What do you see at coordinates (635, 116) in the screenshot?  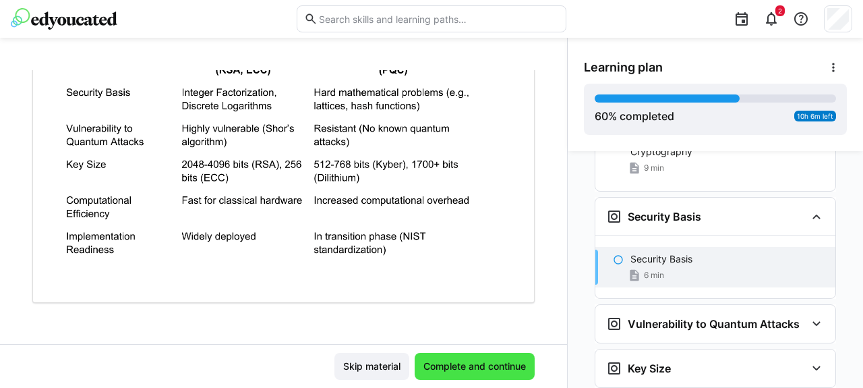 I see `div: % completed` at bounding box center [635, 116].